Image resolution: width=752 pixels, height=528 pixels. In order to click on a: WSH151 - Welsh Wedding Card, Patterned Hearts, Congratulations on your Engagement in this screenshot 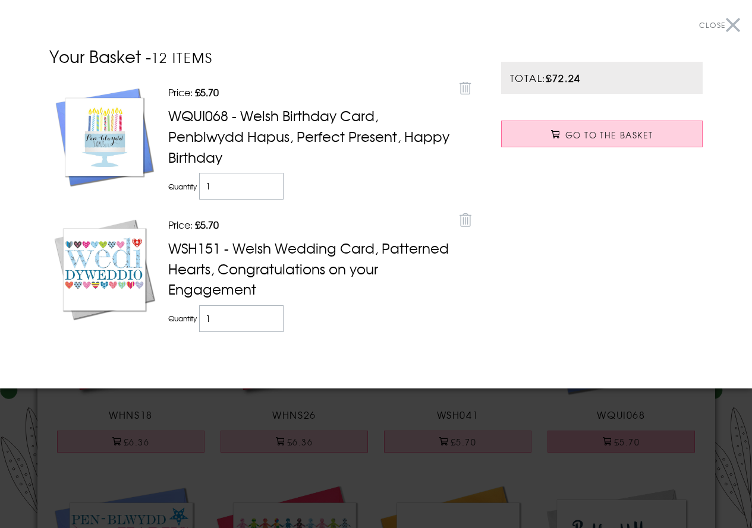, I will do `click(308, 268)`.